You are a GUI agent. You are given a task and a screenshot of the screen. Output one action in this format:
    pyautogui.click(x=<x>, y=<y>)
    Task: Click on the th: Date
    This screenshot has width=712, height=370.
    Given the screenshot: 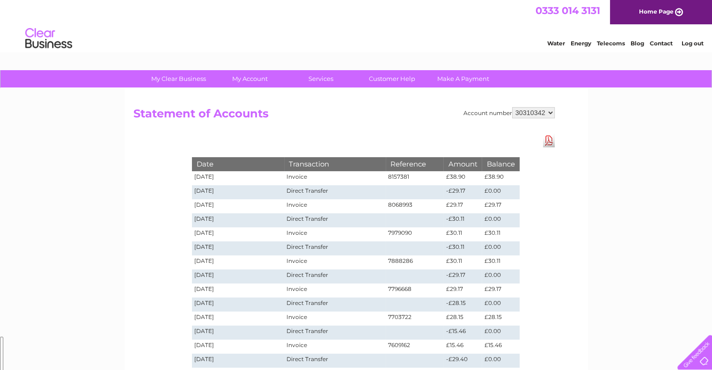 What is the action you would take?
    pyautogui.click(x=238, y=164)
    